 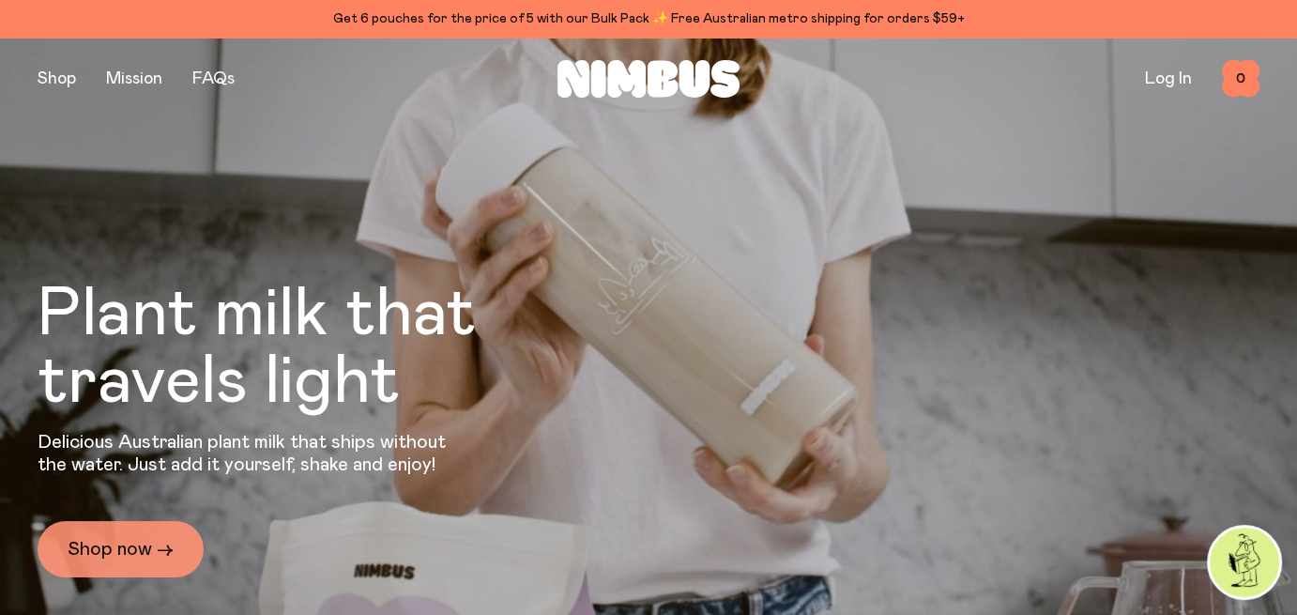 What do you see at coordinates (248, 453) in the screenshot?
I see `p: Delicious Australian plant milk that ships without the water. Just add it yourself, shake and enjoy!` at bounding box center [248, 453].